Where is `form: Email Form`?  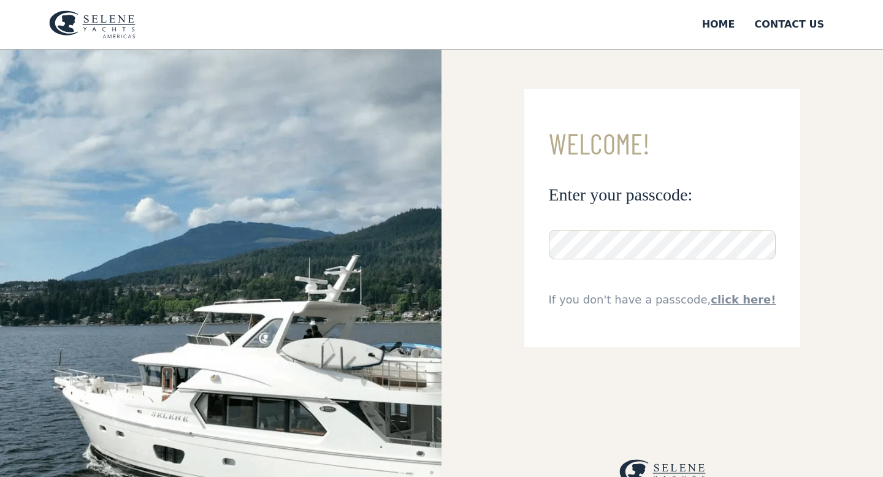
form: Email Form is located at coordinates (662, 218).